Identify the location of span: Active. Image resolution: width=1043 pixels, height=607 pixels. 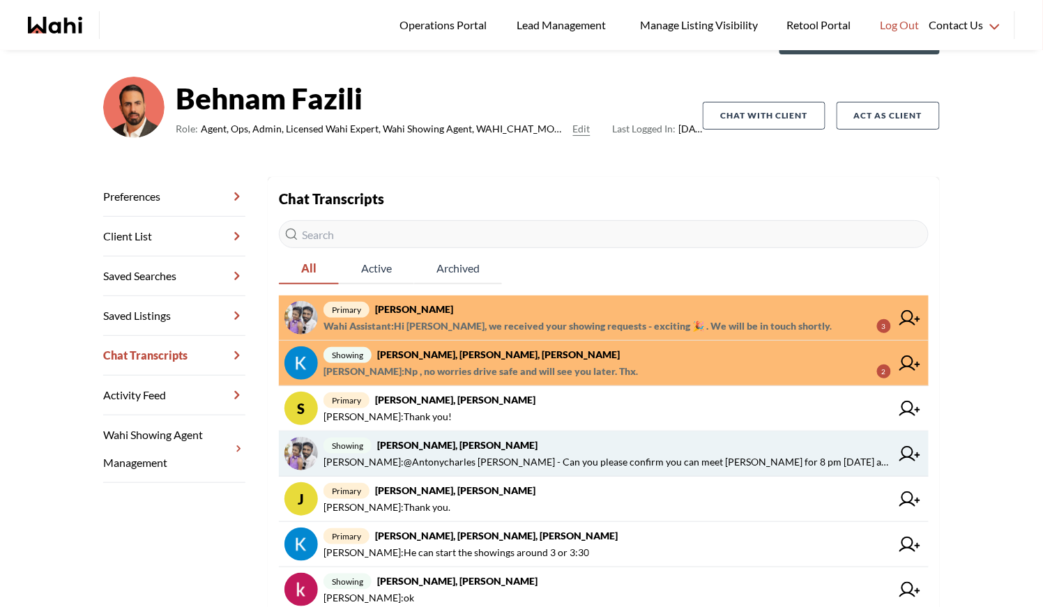
(376, 268).